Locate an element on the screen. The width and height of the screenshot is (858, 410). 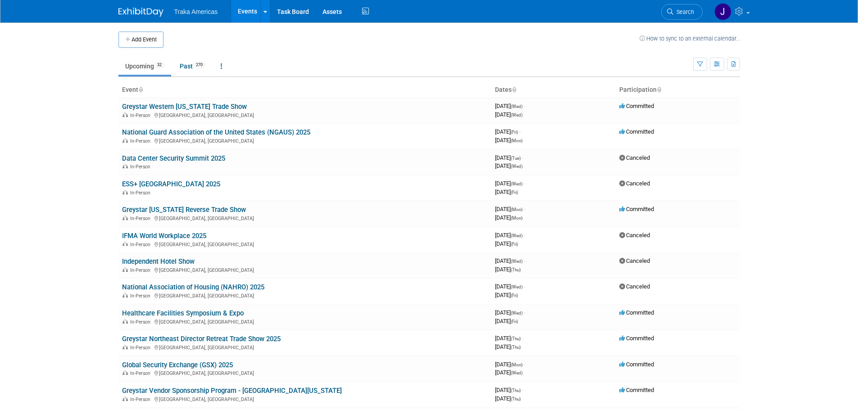
span: 270 is located at coordinates (199, 65).